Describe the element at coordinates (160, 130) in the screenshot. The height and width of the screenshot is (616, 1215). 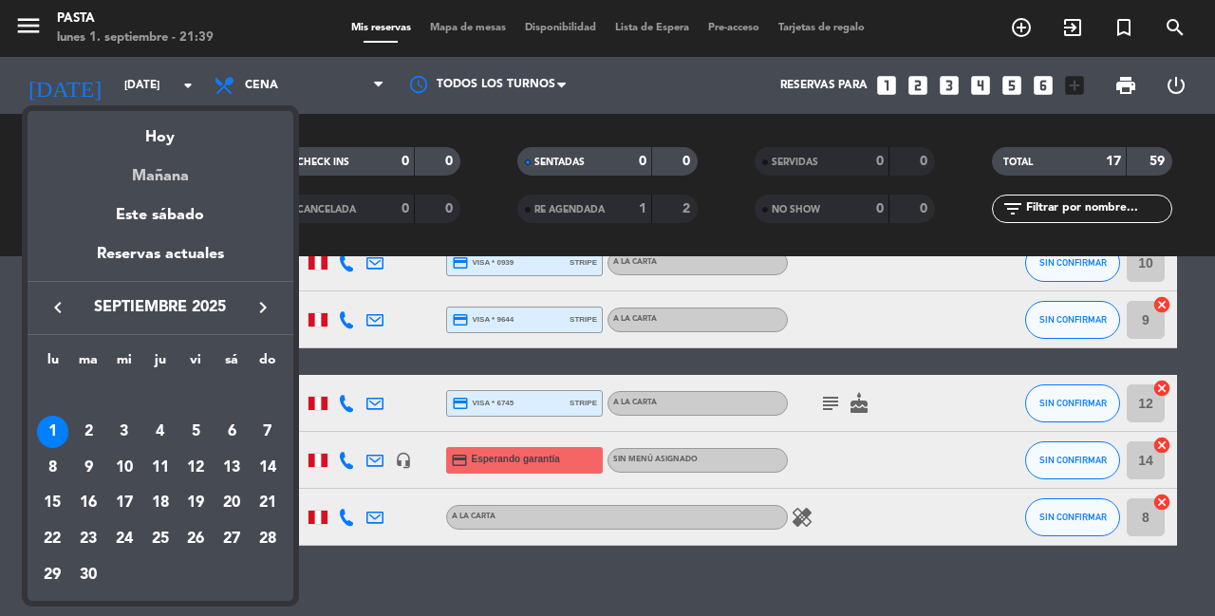
I see `div: Hoy` at that location.